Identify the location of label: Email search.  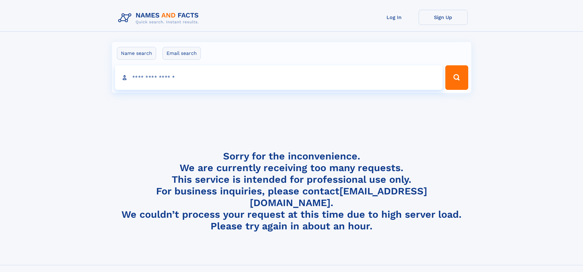
(182, 53).